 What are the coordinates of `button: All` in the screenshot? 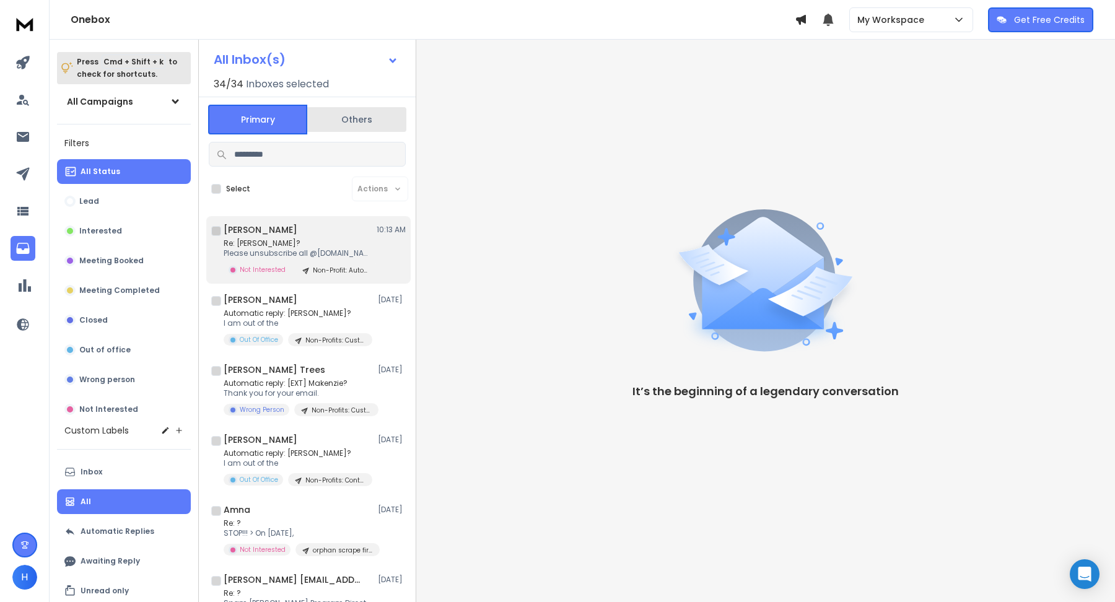 It's located at (124, 502).